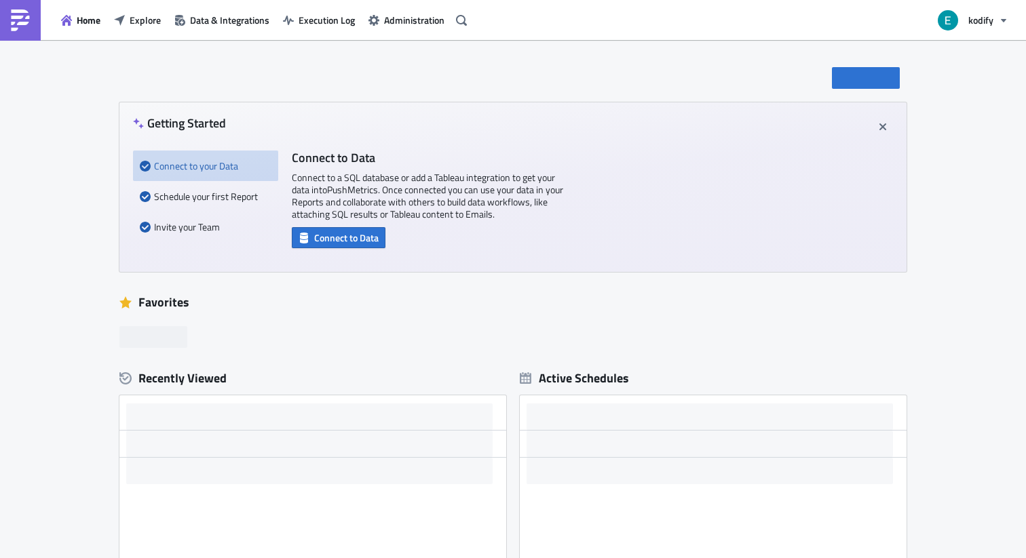 Image resolution: width=1026 pixels, height=558 pixels. Describe the element at coordinates (222, 20) in the screenshot. I see `button: Data & Integrations` at that location.